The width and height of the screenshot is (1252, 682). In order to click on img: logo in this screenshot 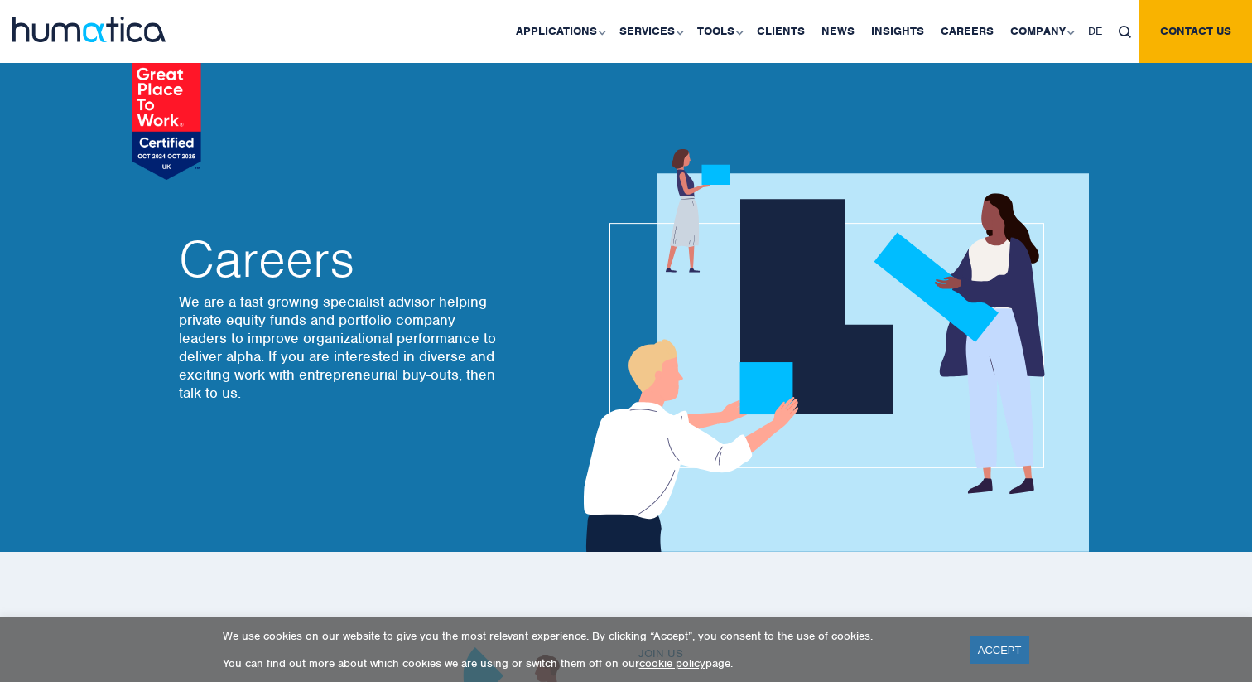, I will do `click(89, 29)`.